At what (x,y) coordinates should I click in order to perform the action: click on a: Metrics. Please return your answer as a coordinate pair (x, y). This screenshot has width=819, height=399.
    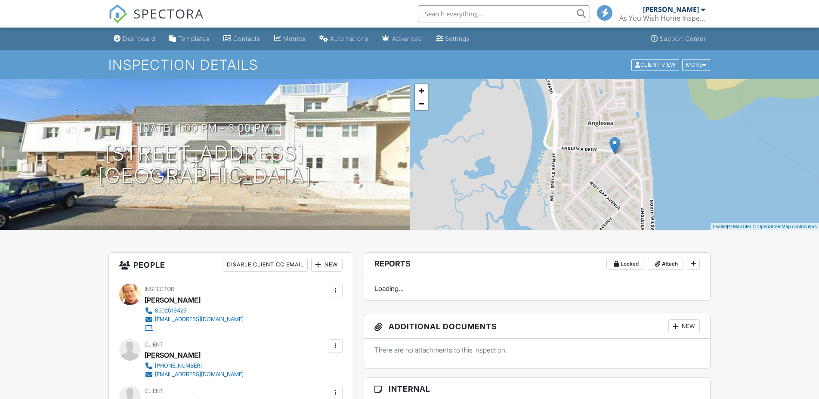
    Looking at the image, I should click on (290, 39).